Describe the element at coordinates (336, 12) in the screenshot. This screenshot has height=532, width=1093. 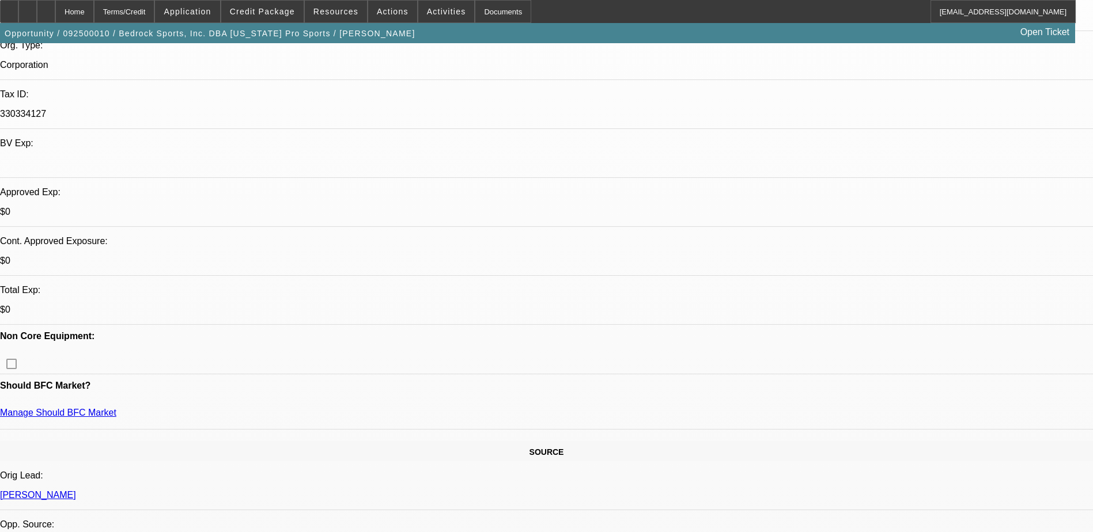
I see `button: Resources` at that location.